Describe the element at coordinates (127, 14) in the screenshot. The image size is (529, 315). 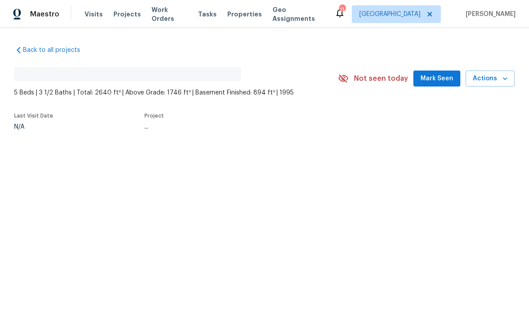
I see `span: Projects` at that location.